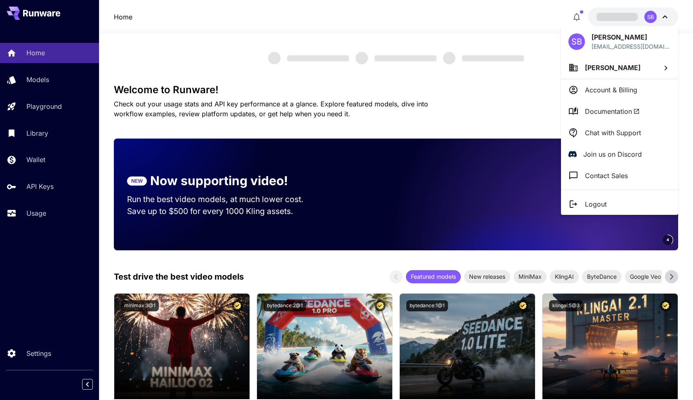 This screenshot has width=693, height=400. What do you see at coordinates (595, 204) in the screenshot?
I see `p: Logout` at bounding box center [595, 204].